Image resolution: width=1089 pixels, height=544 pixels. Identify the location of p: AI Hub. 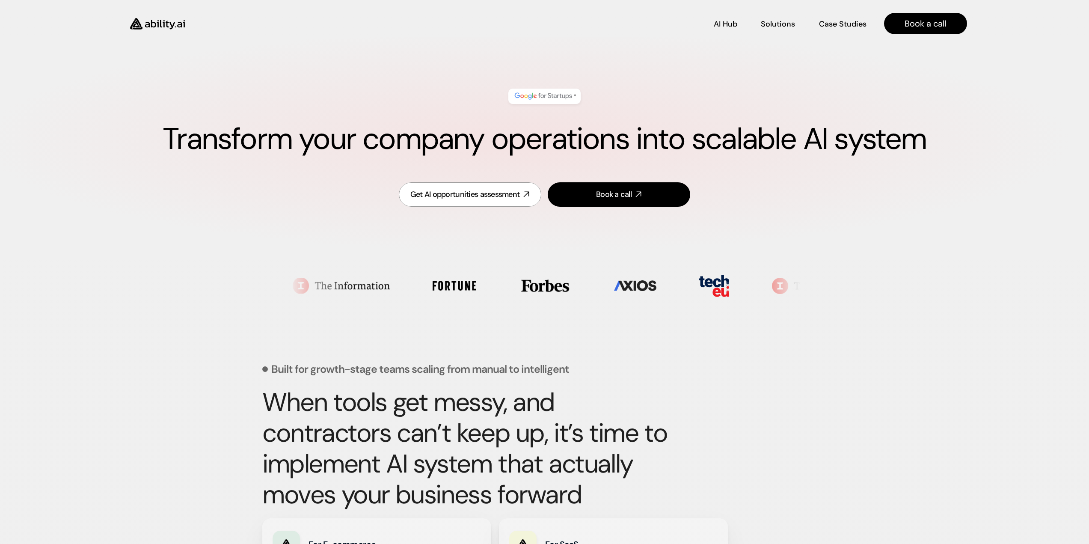
(725, 24).